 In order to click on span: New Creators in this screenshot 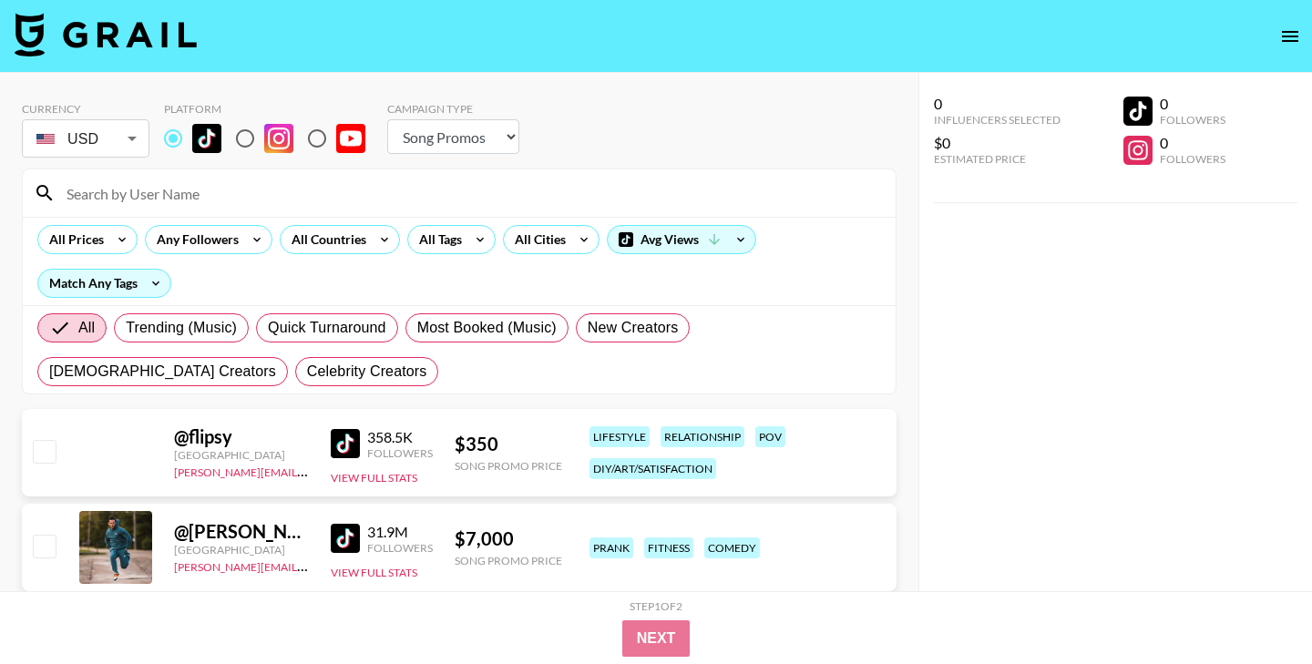, I will do `click(633, 328)`.